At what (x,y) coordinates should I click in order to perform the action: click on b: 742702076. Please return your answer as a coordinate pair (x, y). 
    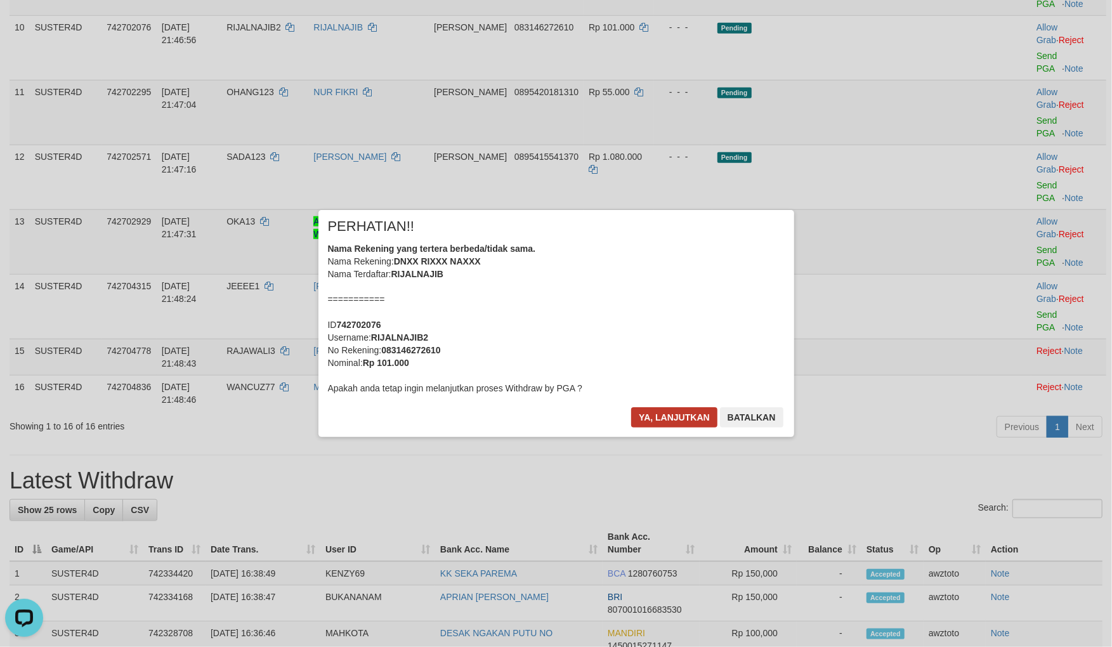
    Looking at the image, I should click on (359, 325).